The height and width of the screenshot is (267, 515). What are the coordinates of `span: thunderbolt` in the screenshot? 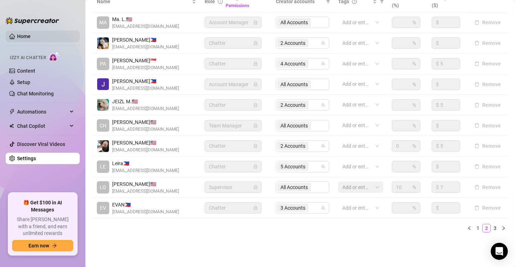 It's located at (12, 112).